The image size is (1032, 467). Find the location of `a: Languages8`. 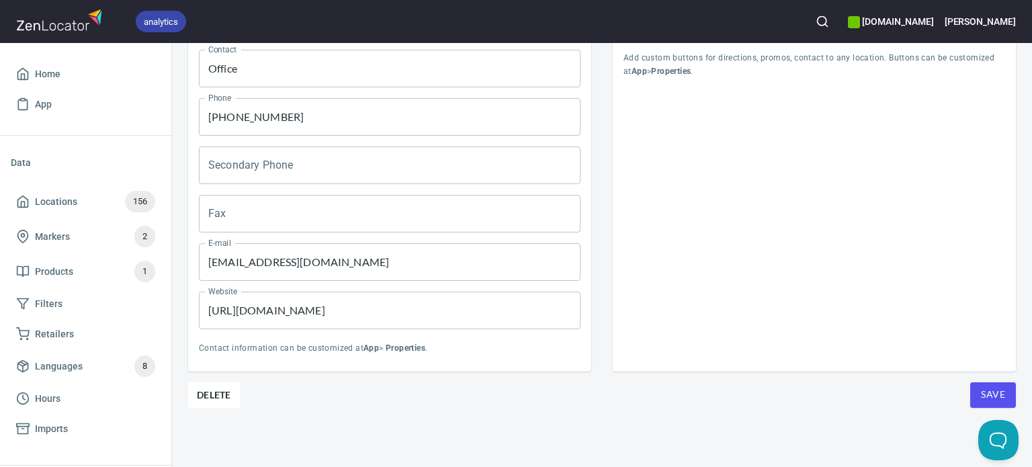

a: Languages8 is located at coordinates (85, 366).